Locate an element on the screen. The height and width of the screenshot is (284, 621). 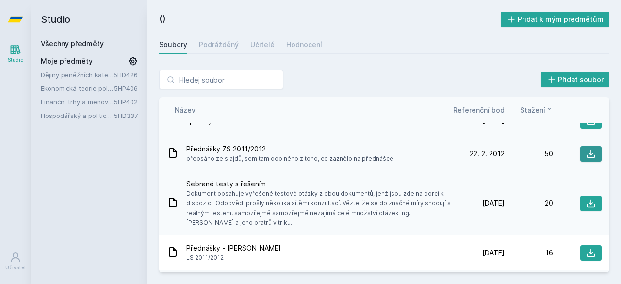
font: Finanční trhy a měnová politika is located at coordinates (88, 102).